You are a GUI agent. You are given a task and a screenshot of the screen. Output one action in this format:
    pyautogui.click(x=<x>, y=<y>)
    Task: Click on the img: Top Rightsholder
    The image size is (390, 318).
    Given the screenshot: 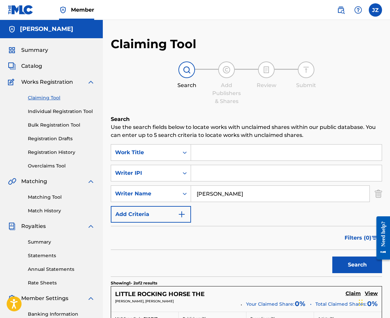 What is the action you would take?
    pyautogui.click(x=63, y=10)
    